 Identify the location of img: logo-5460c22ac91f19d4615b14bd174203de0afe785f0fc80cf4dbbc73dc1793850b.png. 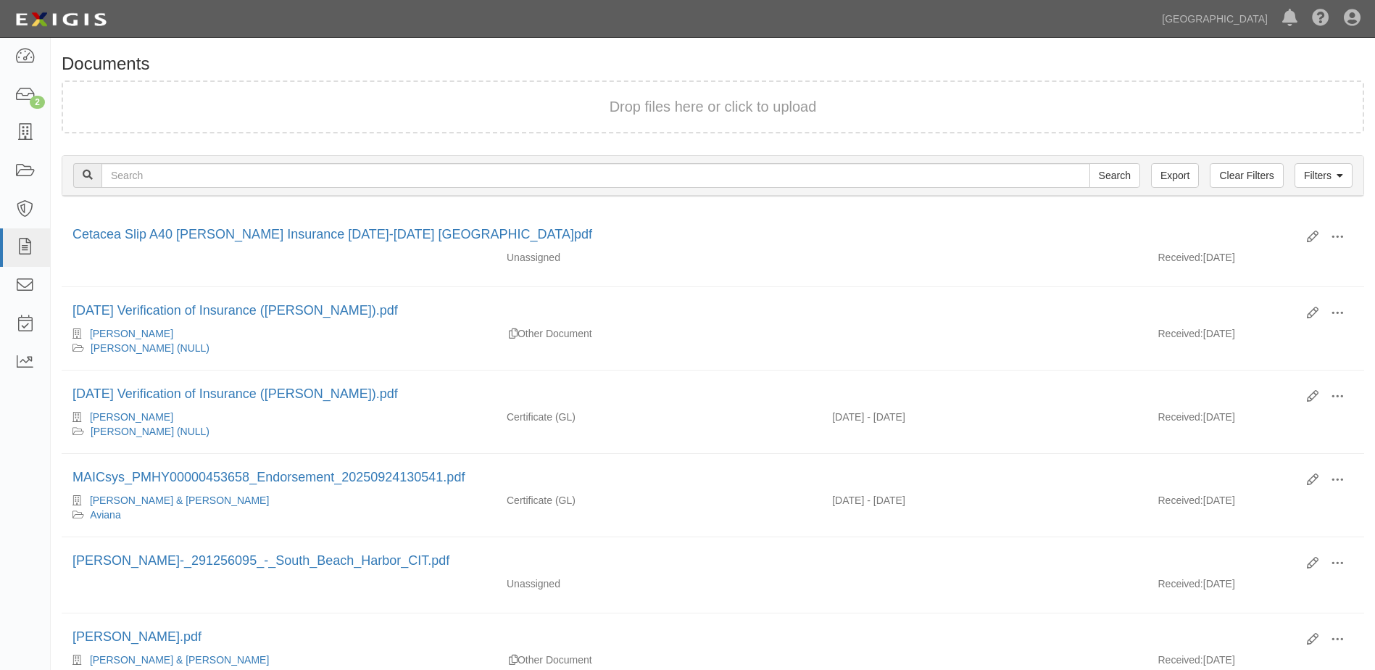
(61, 20).